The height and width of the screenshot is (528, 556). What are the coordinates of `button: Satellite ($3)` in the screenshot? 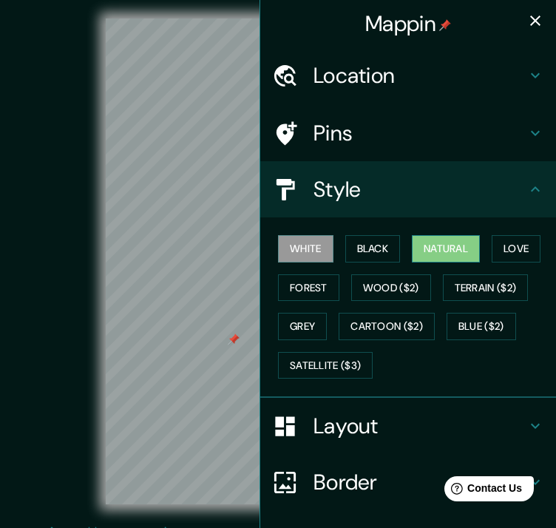 It's located at (325, 365).